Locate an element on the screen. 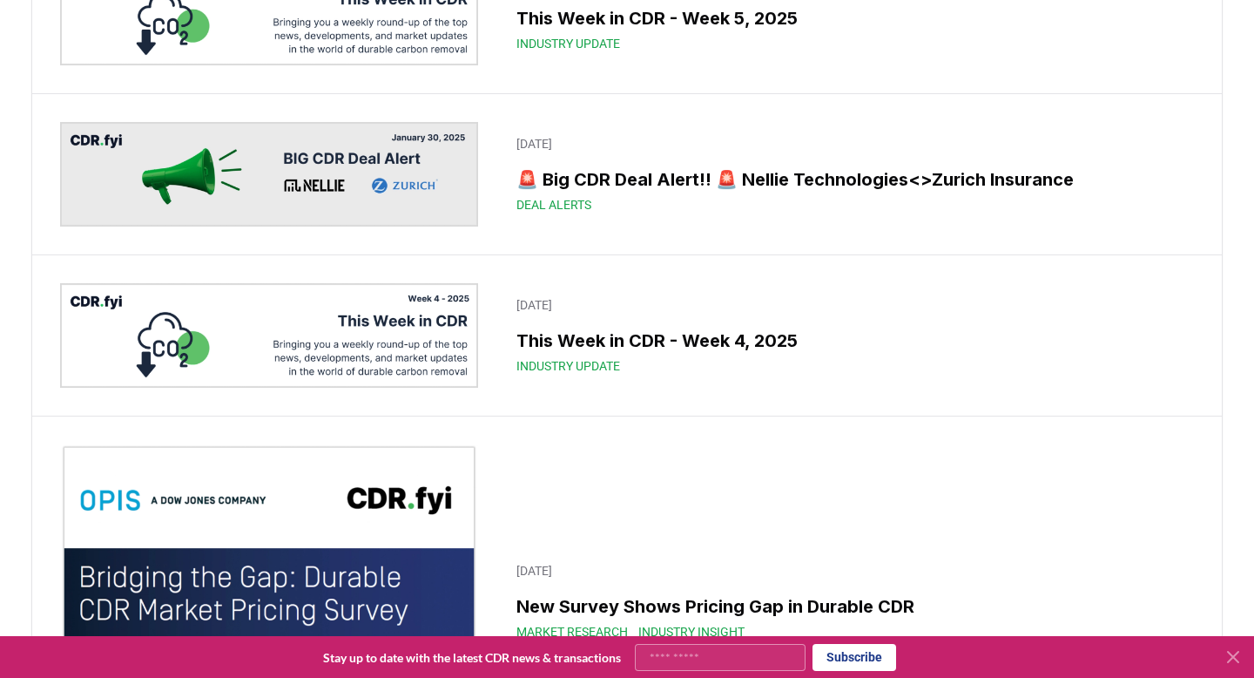 Image resolution: width=1254 pixels, height=678 pixels. img: 🚨 Big CDR Deal Alert!! 🚨 Nellie Technologies<>Zurich Insurance blog post image is located at coordinates (269, 174).